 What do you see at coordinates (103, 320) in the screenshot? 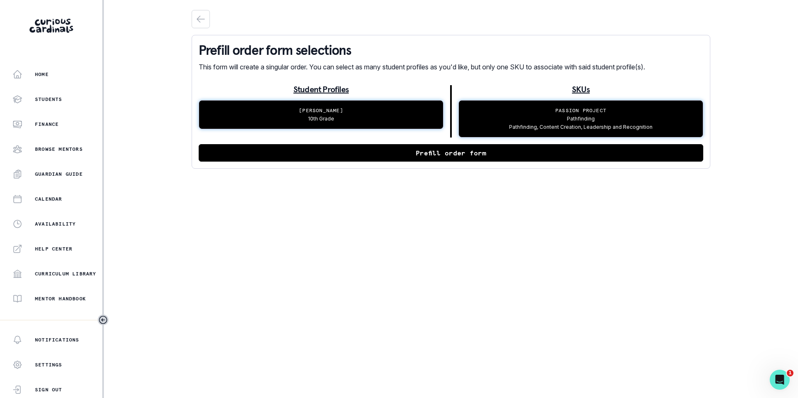
I see `button: Toggle sidebar` at bounding box center [103, 320].